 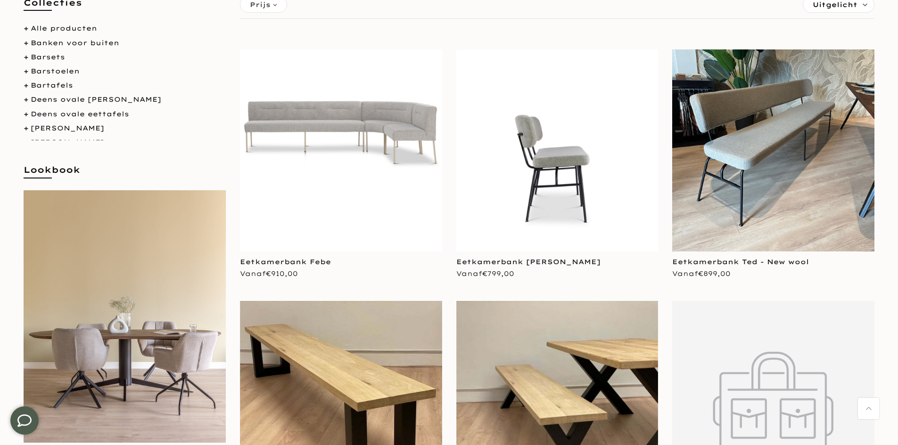 I want to click on a: Bartafels, so click(x=52, y=85).